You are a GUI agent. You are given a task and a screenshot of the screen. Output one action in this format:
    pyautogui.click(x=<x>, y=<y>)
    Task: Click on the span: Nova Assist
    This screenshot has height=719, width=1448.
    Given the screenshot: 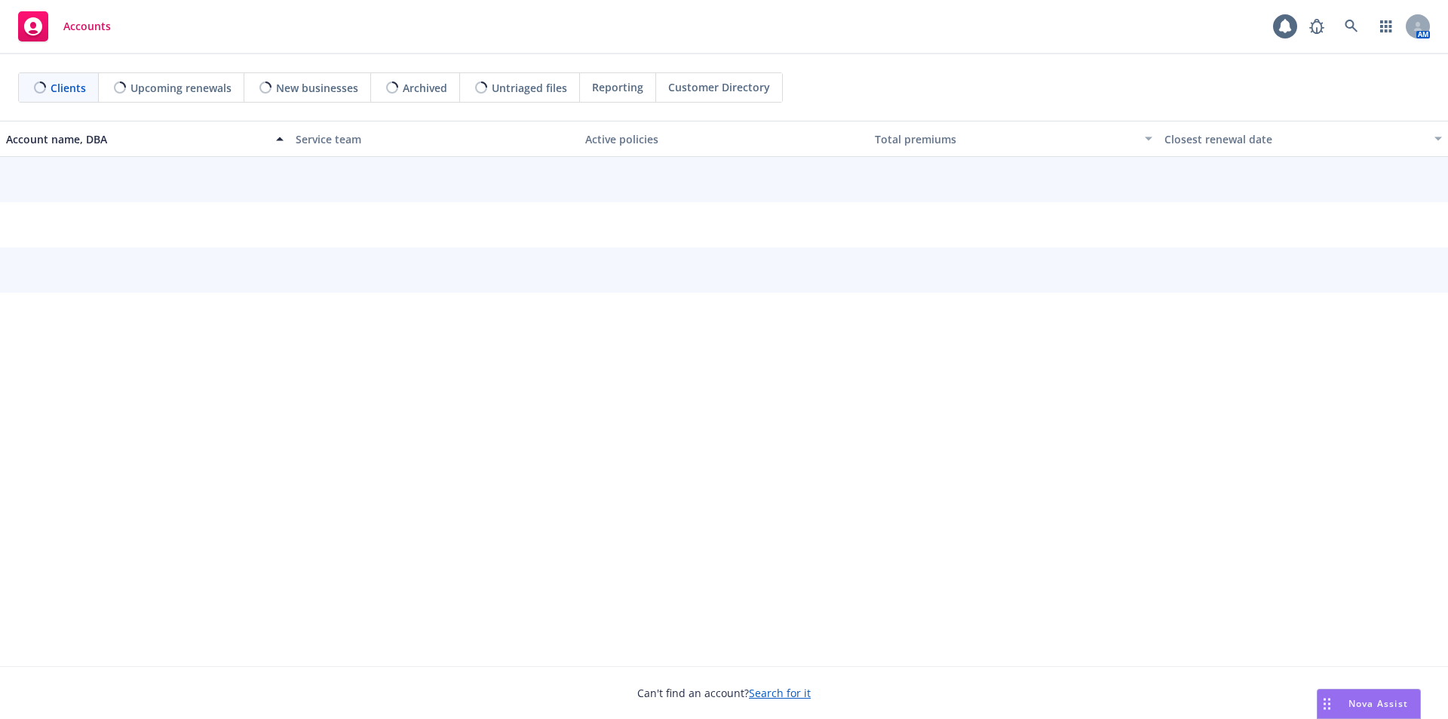 What is the action you would take?
    pyautogui.click(x=1378, y=703)
    